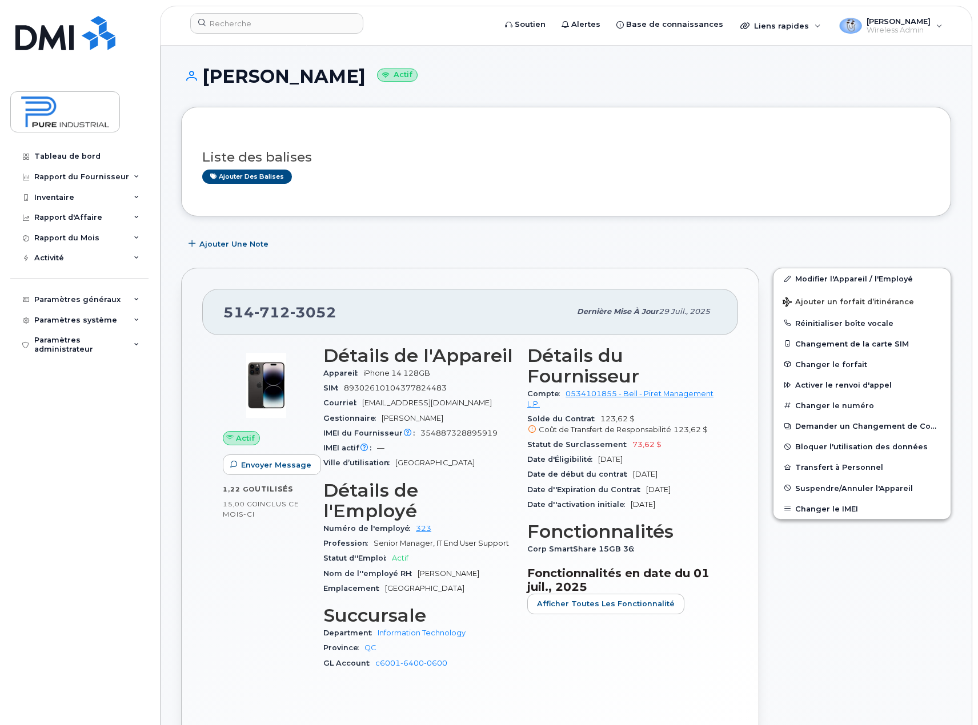 This screenshot has height=725, width=978. What do you see at coordinates (566, 157) in the screenshot?
I see `h3: Liste des balises` at bounding box center [566, 157].